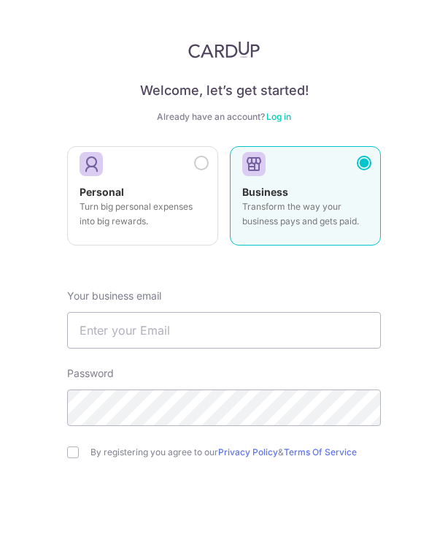 This screenshot has height=551, width=448. Describe the element at coordinates (265, 191) in the screenshot. I see `strong: Business` at that location.